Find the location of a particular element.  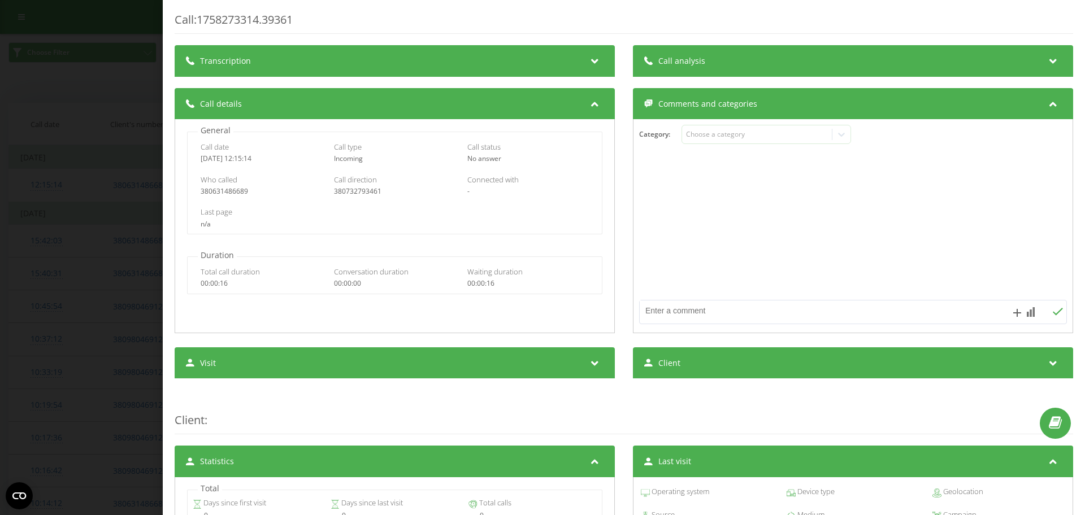

span: Last visit is located at coordinates (675, 462).